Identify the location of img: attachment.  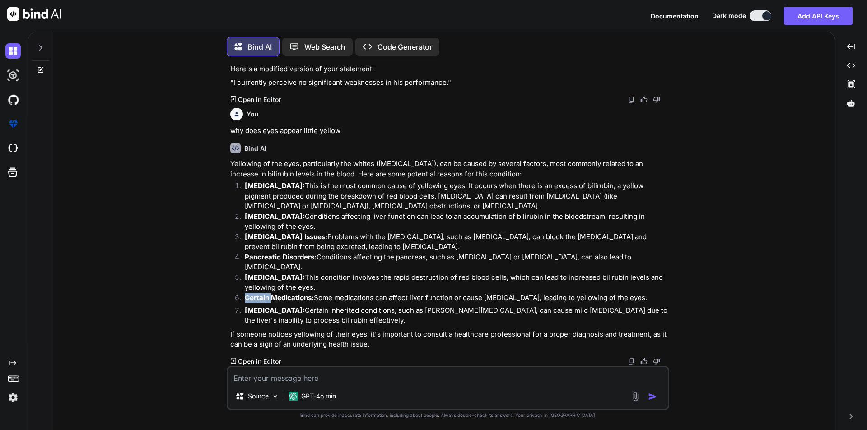
(635, 396).